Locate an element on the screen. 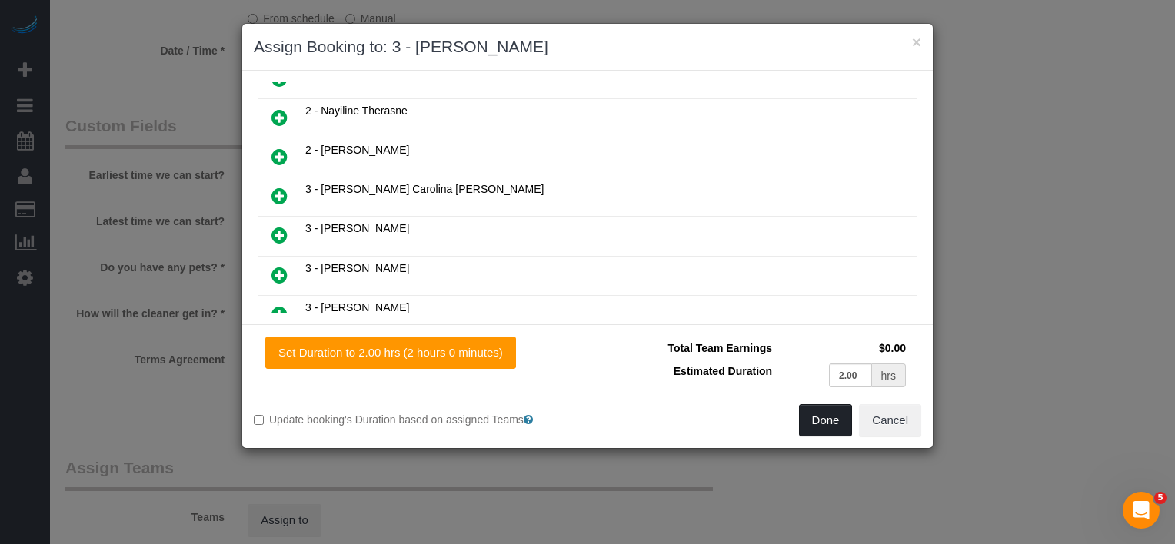 The height and width of the screenshot is (544, 1175). label: Update booking's Duration based on assigned Teams is located at coordinates (414, 420).